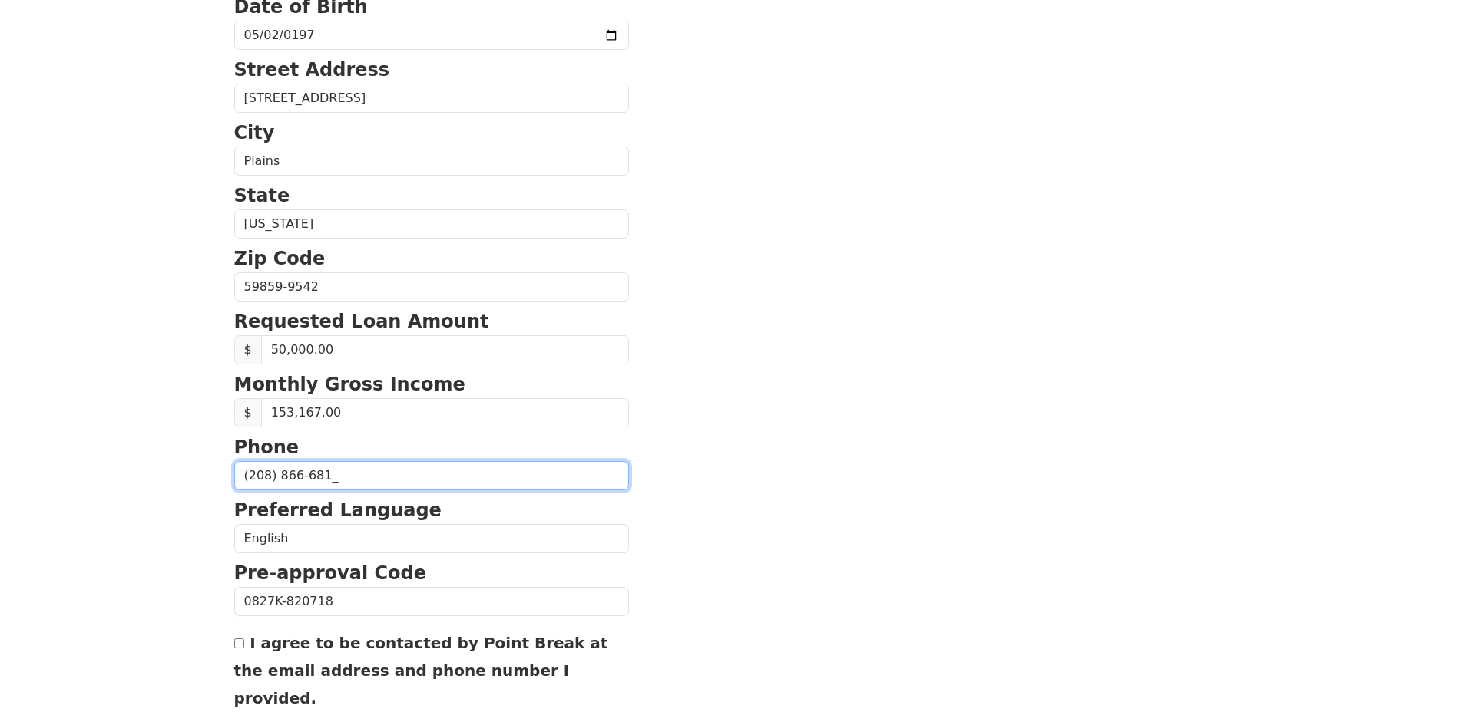 Image resolution: width=1463 pixels, height=725 pixels. Describe the element at coordinates (431, 161) in the screenshot. I see `input: City` at that location.